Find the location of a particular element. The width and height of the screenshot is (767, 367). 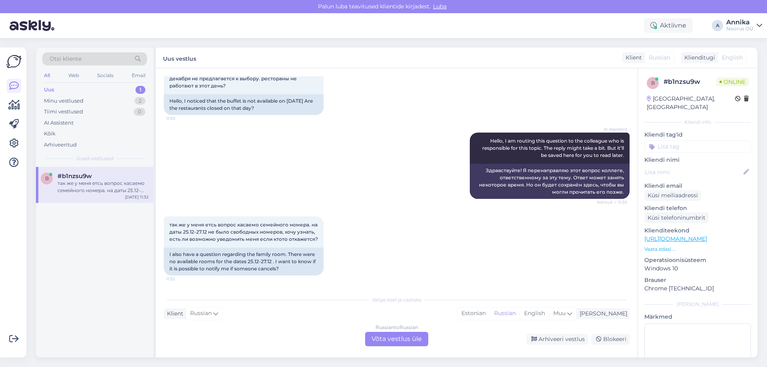

div: Estonian is located at coordinates (474, 314).